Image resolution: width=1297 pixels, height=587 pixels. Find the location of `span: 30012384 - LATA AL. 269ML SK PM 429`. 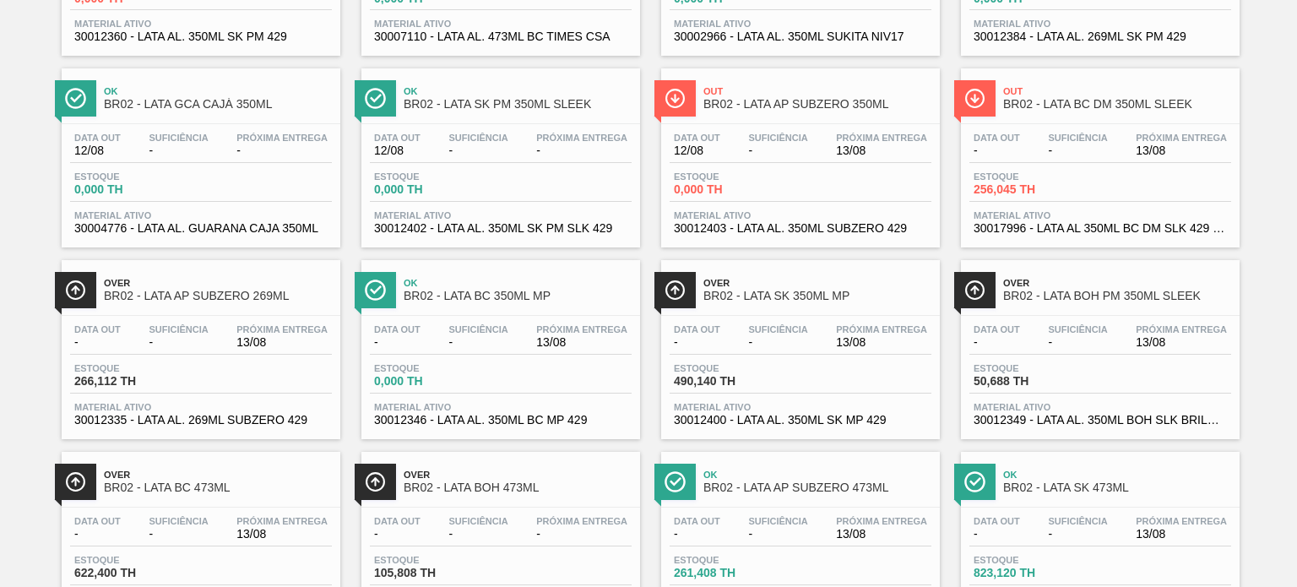

span: 30012384 - LATA AL. 269ML SK PM 429 is located at coordinates (1100, 36).